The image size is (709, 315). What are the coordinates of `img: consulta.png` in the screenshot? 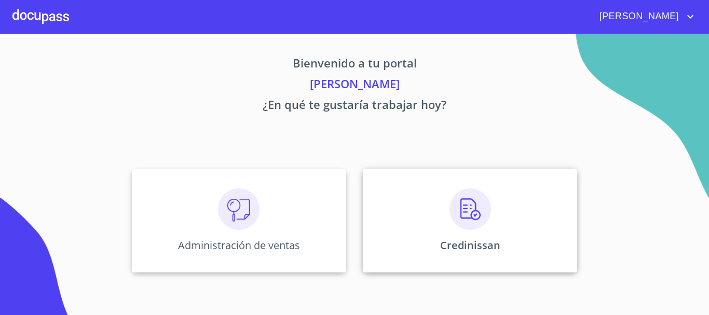 It's located at (239, 209).